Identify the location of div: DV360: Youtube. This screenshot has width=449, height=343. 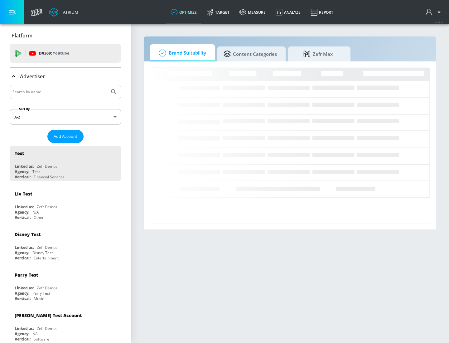
(66, 53).